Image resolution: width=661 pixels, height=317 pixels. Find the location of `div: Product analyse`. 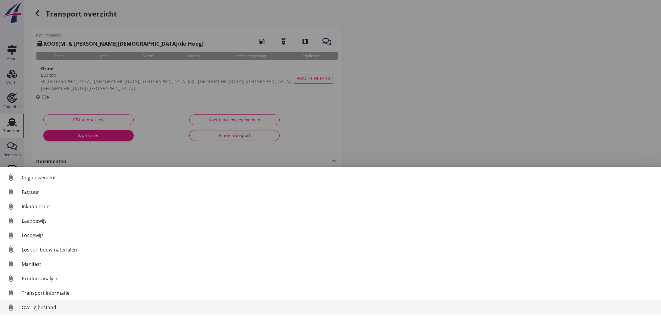

div: Product analyse is located at coordinates (339, 279).